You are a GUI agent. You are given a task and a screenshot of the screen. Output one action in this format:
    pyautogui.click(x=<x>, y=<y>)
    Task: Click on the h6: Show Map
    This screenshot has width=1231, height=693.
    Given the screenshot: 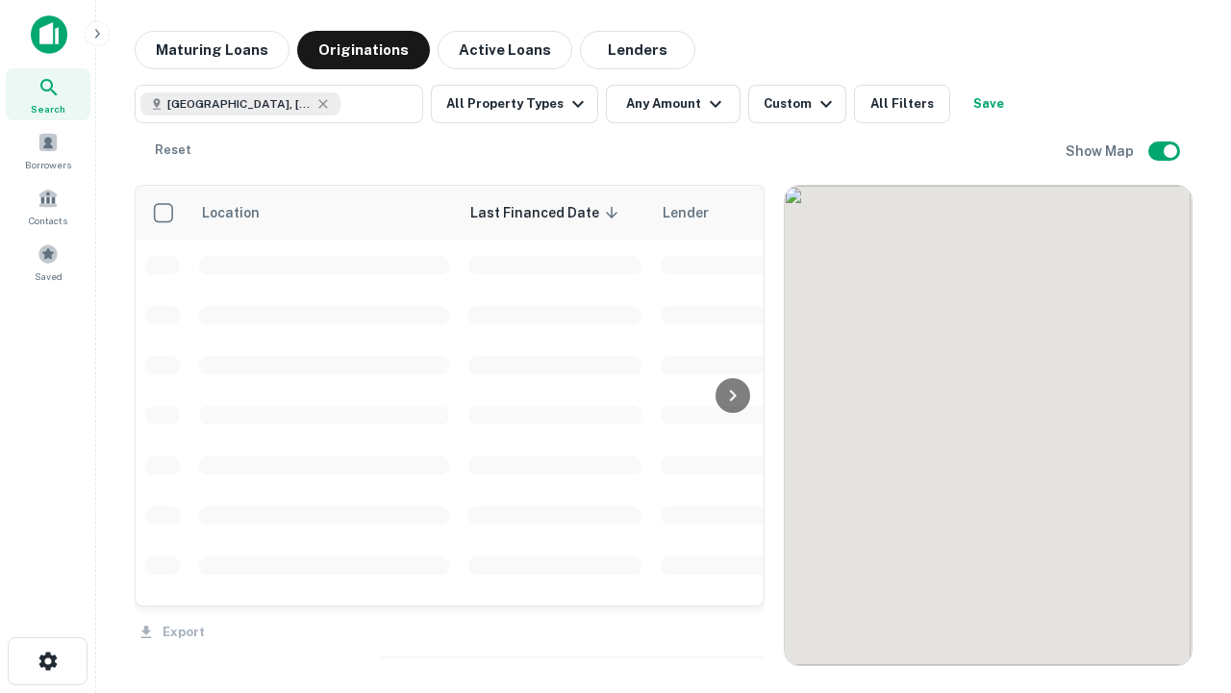 What is the action you would take?
    pyautogui.click(x=1102, y=151)
    